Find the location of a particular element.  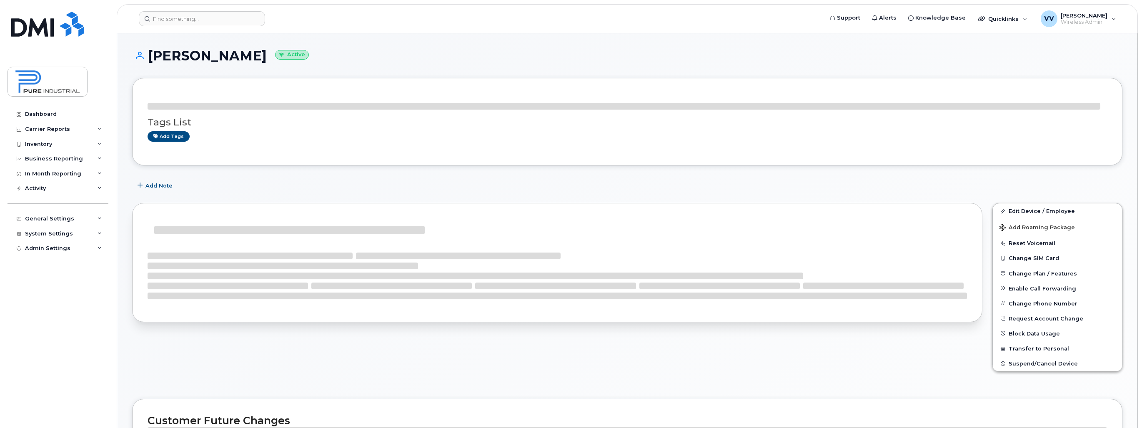

span: Enable Call Forwarding is located at coordinates (1043, 288).